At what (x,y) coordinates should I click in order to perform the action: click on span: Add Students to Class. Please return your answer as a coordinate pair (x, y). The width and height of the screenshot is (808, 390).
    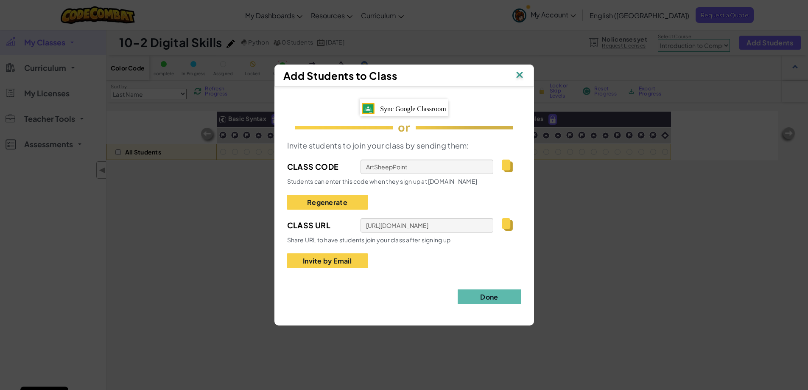
    Looking at the image, I should click on (340, 75).